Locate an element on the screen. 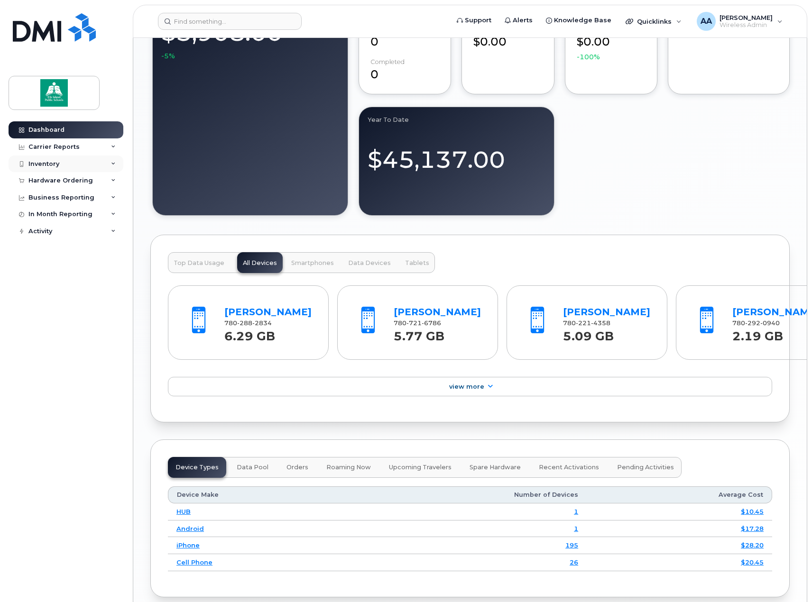  span: Support is located at coordinates (478, 20).